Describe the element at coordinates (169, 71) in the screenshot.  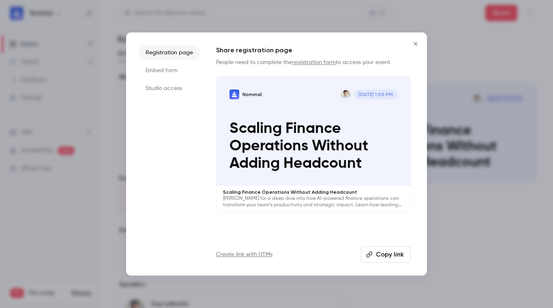
I see `li: Embed form` at that location.